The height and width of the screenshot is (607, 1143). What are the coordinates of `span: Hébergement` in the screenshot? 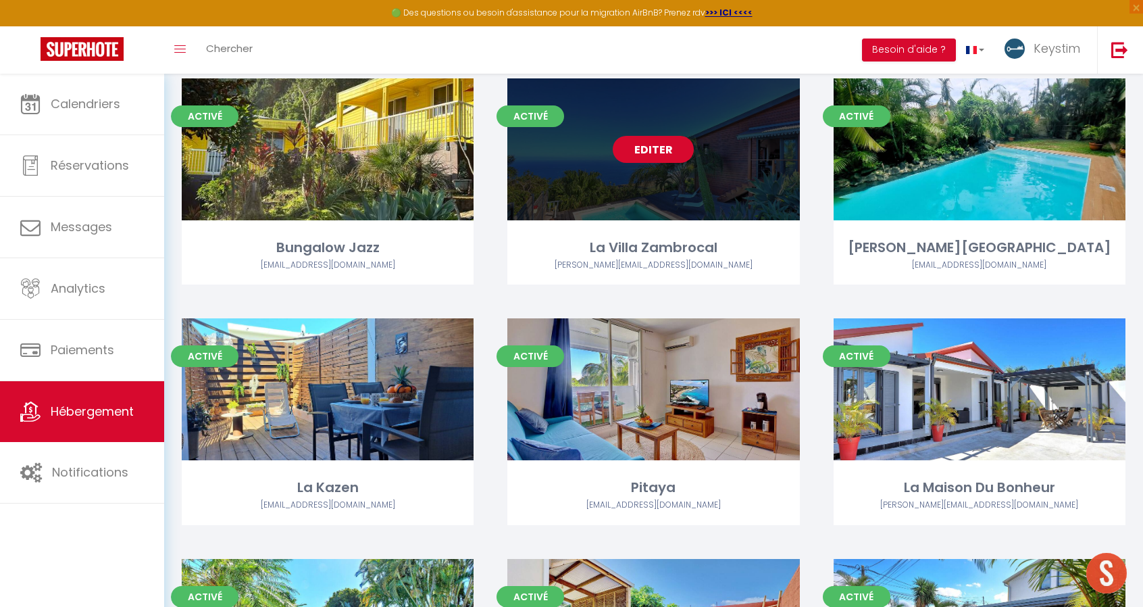 It's located at (92, 411).